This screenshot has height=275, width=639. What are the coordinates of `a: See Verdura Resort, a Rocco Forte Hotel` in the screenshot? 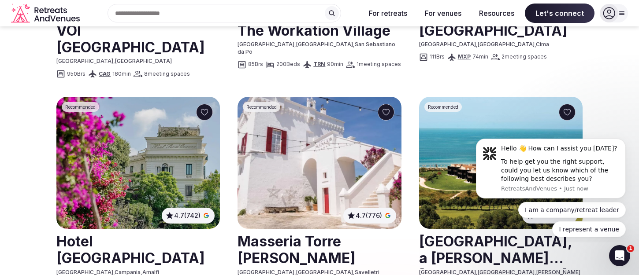 It's located at (501, 163).